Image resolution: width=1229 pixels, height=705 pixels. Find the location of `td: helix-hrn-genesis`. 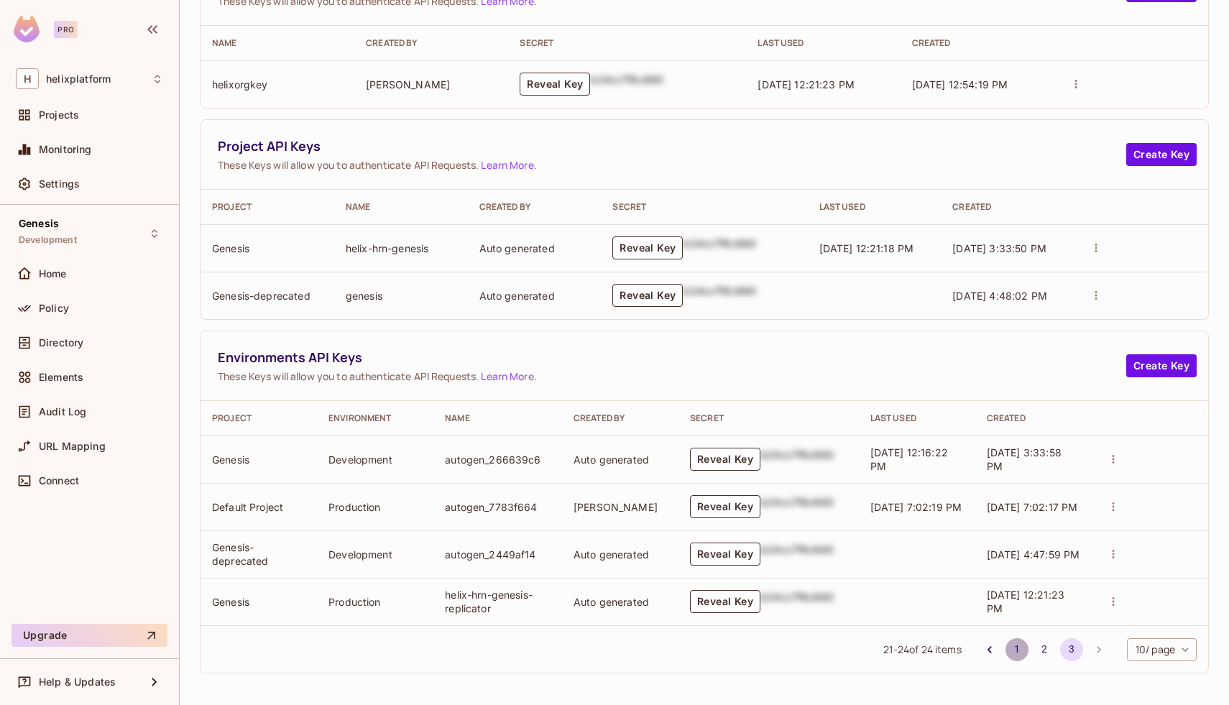

td: helix-hrn-genesis is located at coordinates (401, 248).